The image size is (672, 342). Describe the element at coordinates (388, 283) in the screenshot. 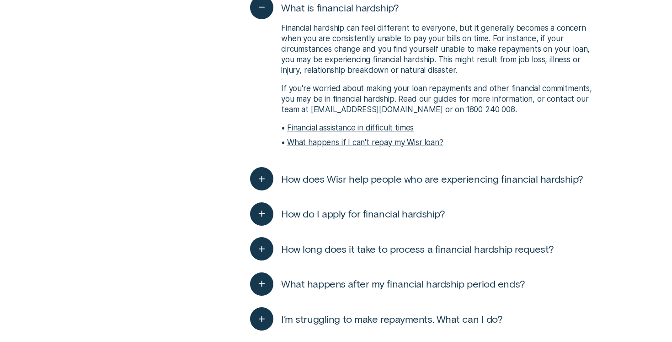

I see `button: What happens after my financial hardship period ends?` at that location.